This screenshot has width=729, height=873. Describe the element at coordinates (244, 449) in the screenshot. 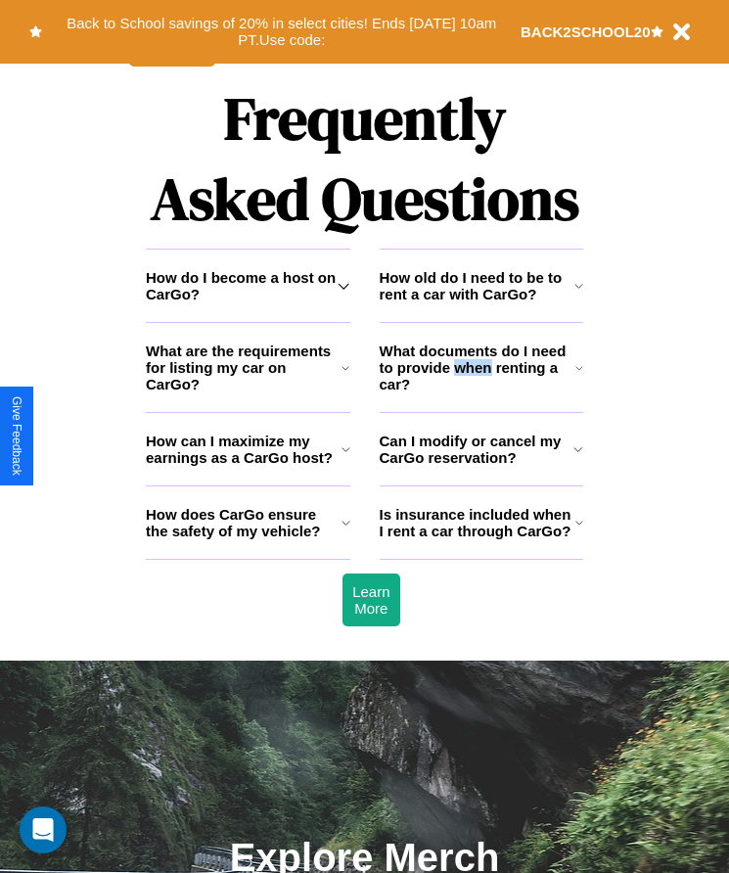

I see `h3: How can I maximize my earnings as a CarGo host?` at that location.